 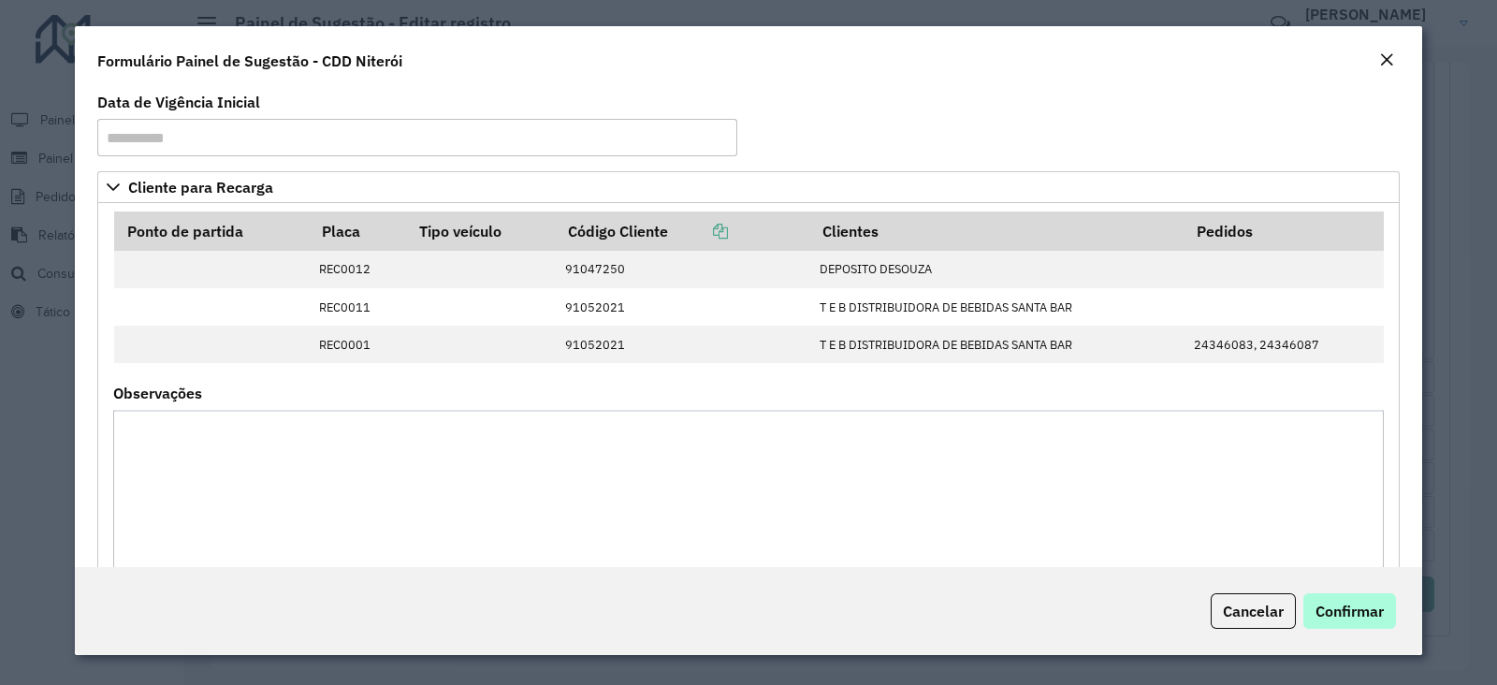 I want to click on a: Cliente para Recarga, so click(x=749, y=187).